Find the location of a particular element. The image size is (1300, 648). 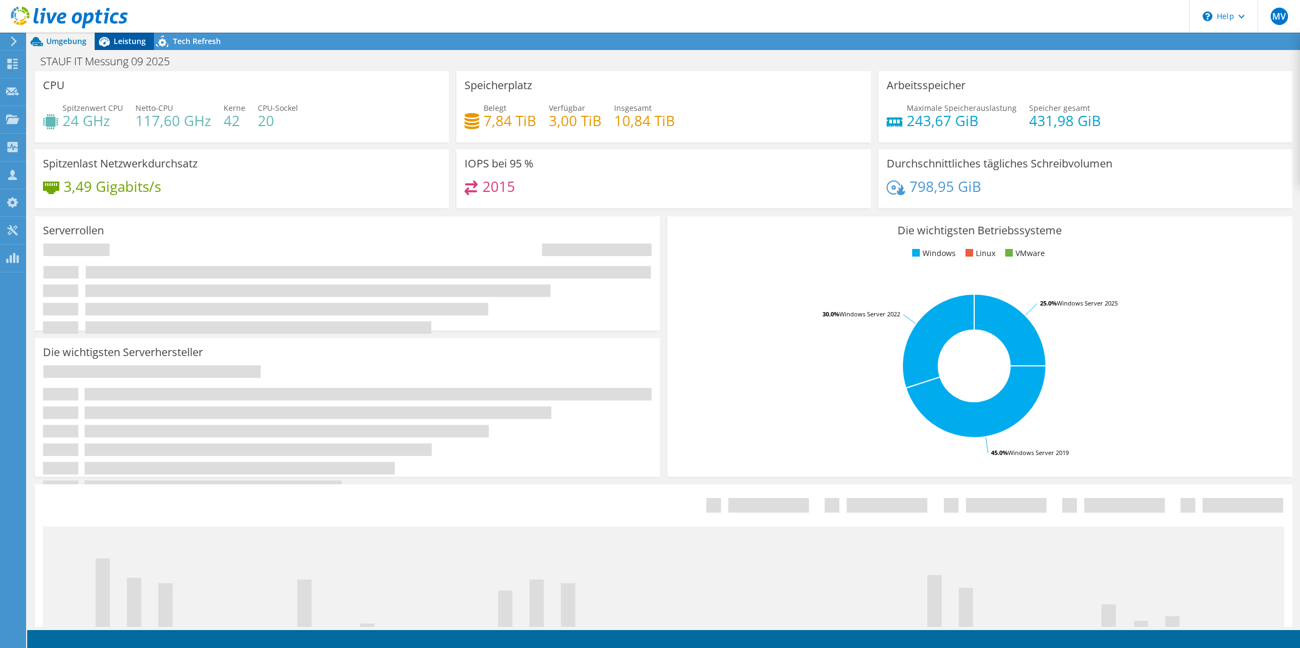

span: Leistung is located at coordinates (129, 41).